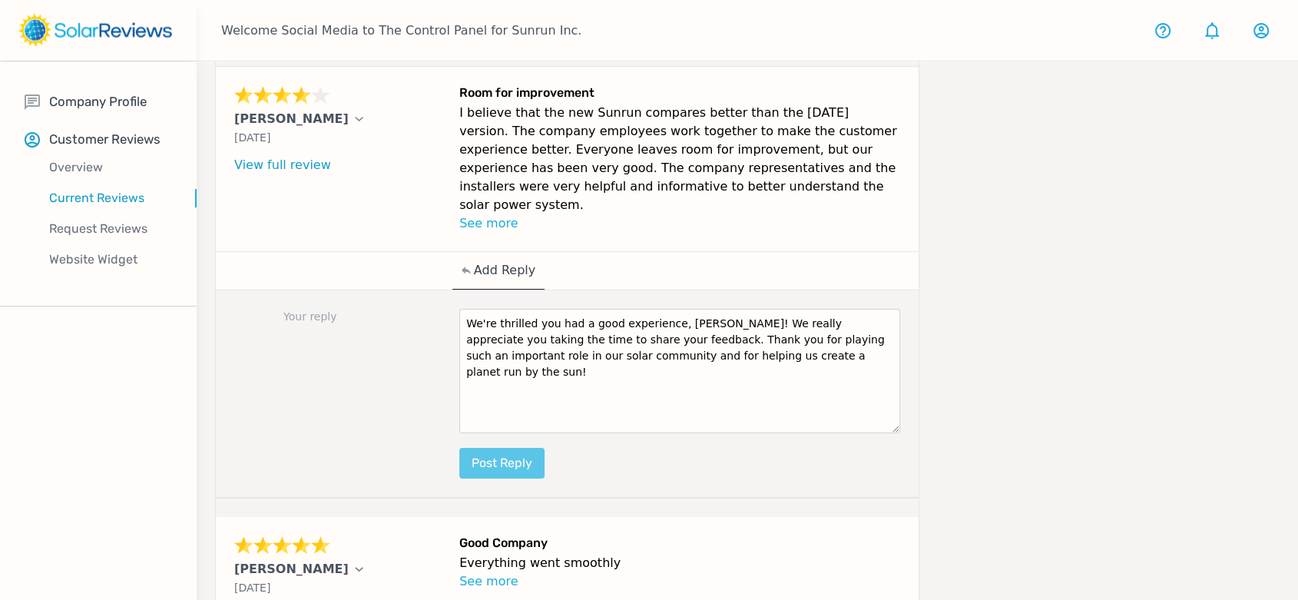 The height and width of the screenshot is (600, 1298). What do you see at coordinates (111, 167) in the screenshot?
I see `a: Overview` at bounding box center [111, 167].